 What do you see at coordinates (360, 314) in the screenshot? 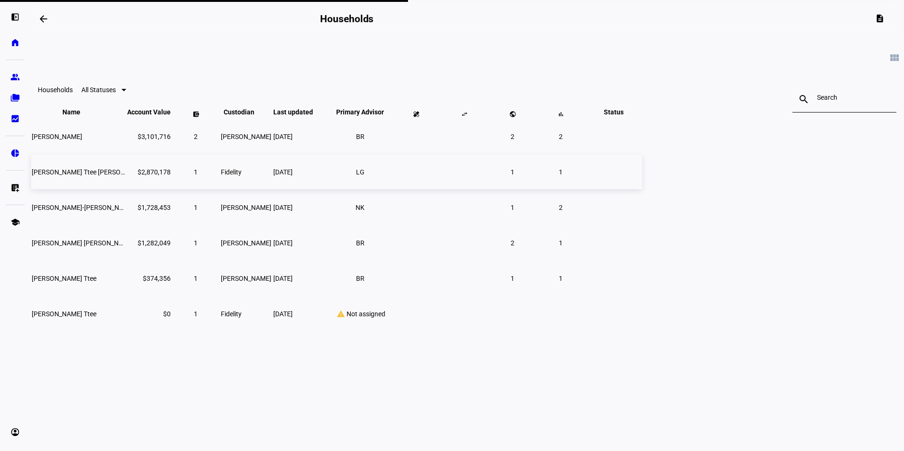
I see `div: Not assigned` at bounding box center [360, 314].